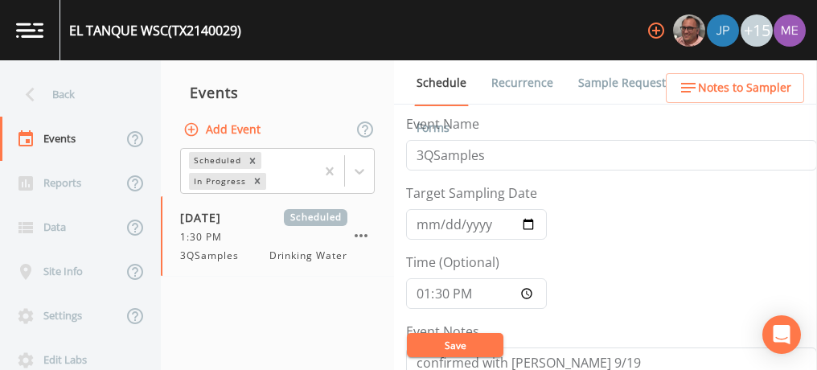 The image size is (817, 370). I want to click on a: Recurrence, so click(522, 83).